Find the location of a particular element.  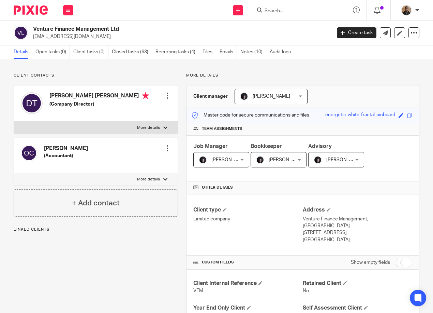

h5: (Accountant) is located at coordinates (66, 156).